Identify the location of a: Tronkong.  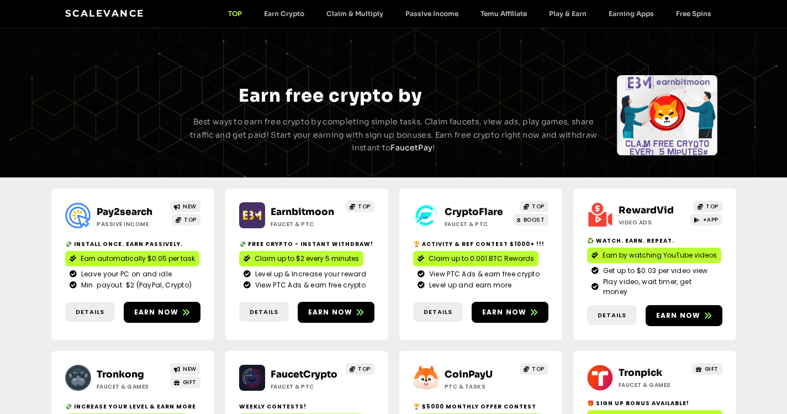
(120, 374).